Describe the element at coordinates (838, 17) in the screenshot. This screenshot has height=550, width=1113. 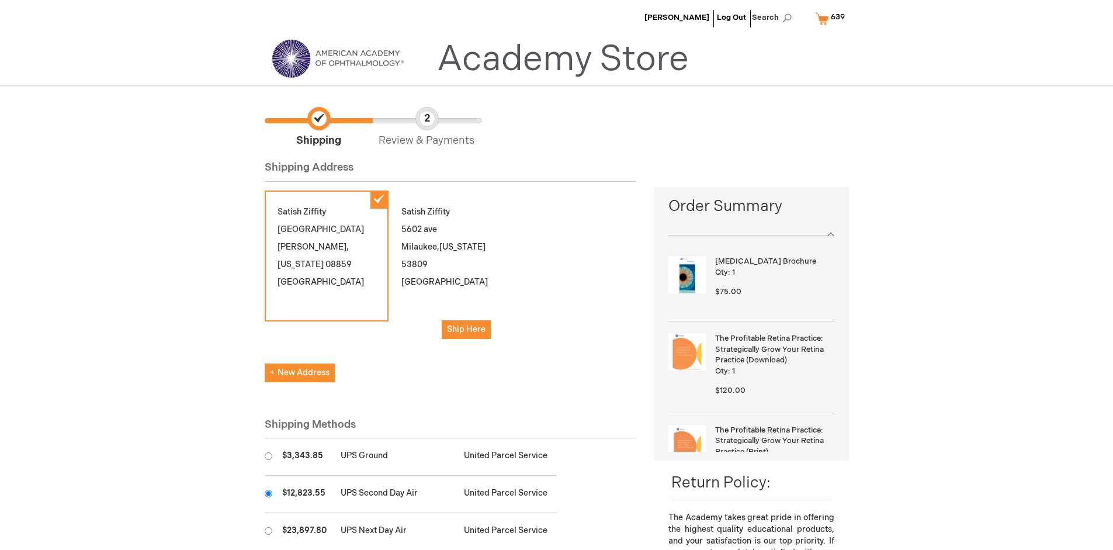
I see `span: 639` at that location.